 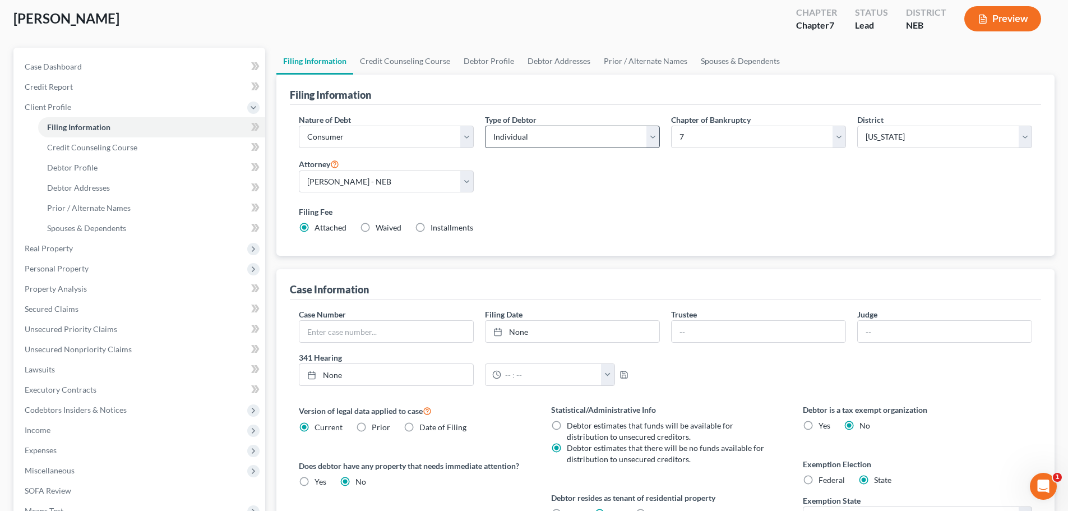 What do you see at coordinates (52, 308) in the screenshot?
I see `span: Secured Claims` at bounding box center [52, 308].